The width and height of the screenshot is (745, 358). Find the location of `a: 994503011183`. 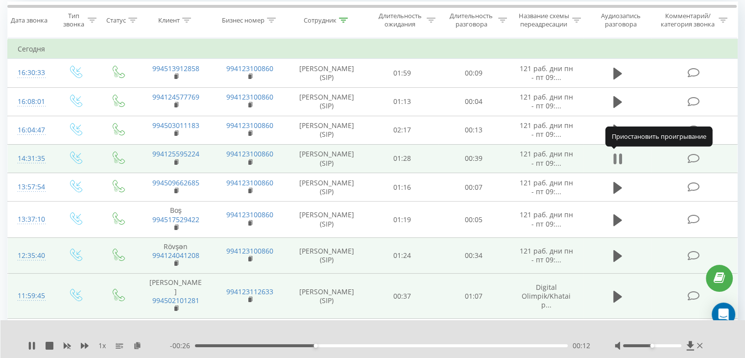

a: 994503011183 is located at coordinates (176, 125).